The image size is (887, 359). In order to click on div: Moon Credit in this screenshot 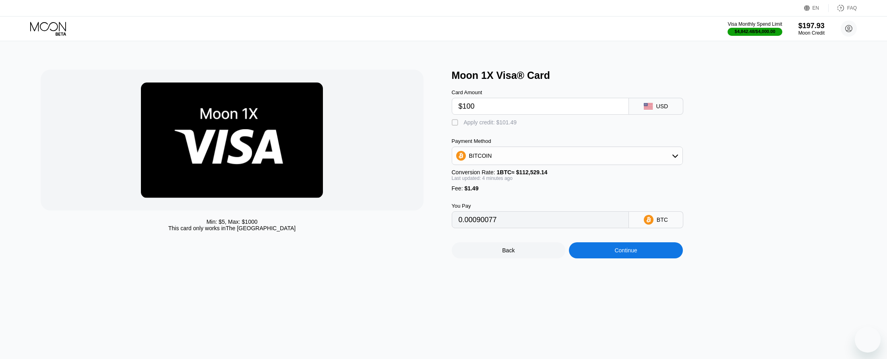, I will do `click(811, 33)`.